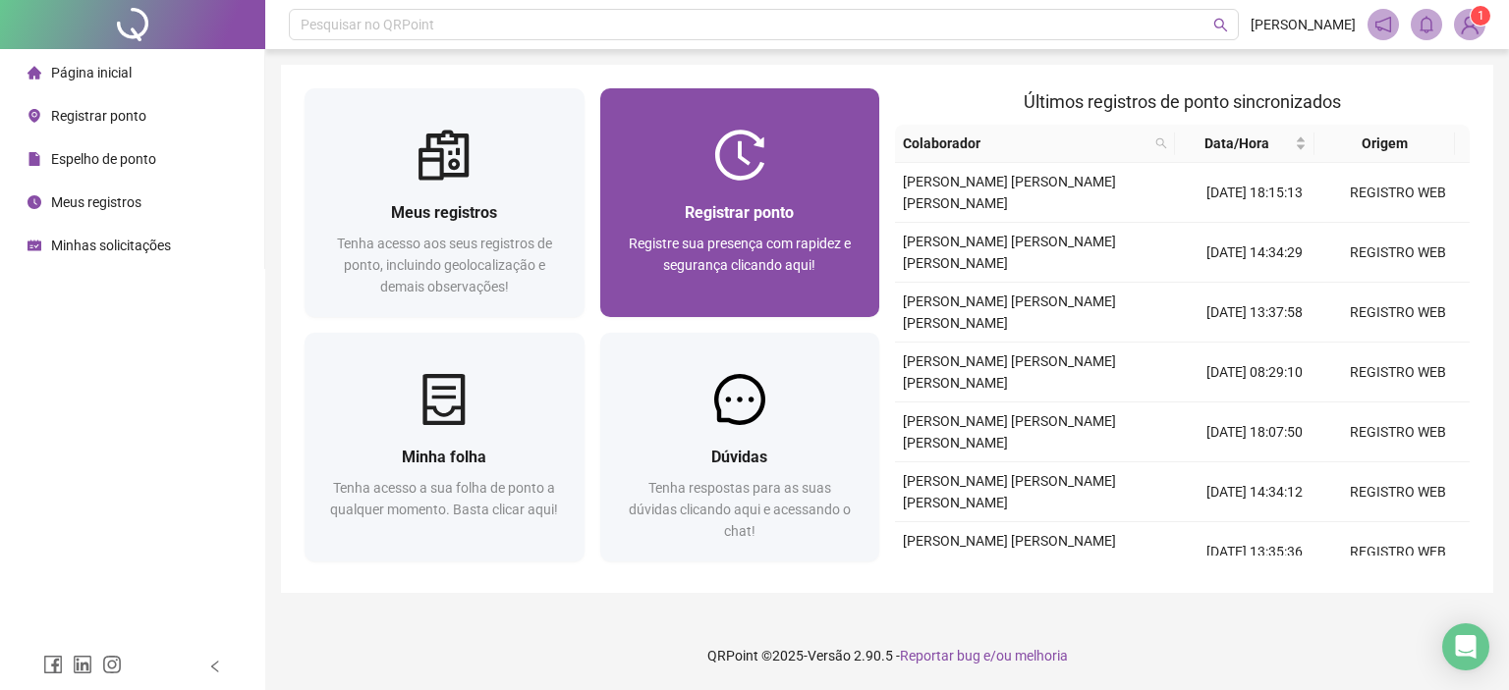 The height and width of the screenshot is (690, 1509). Describe the element at coordinates (1469, 25) in the screenshot. I see `img: 93472` at that location.